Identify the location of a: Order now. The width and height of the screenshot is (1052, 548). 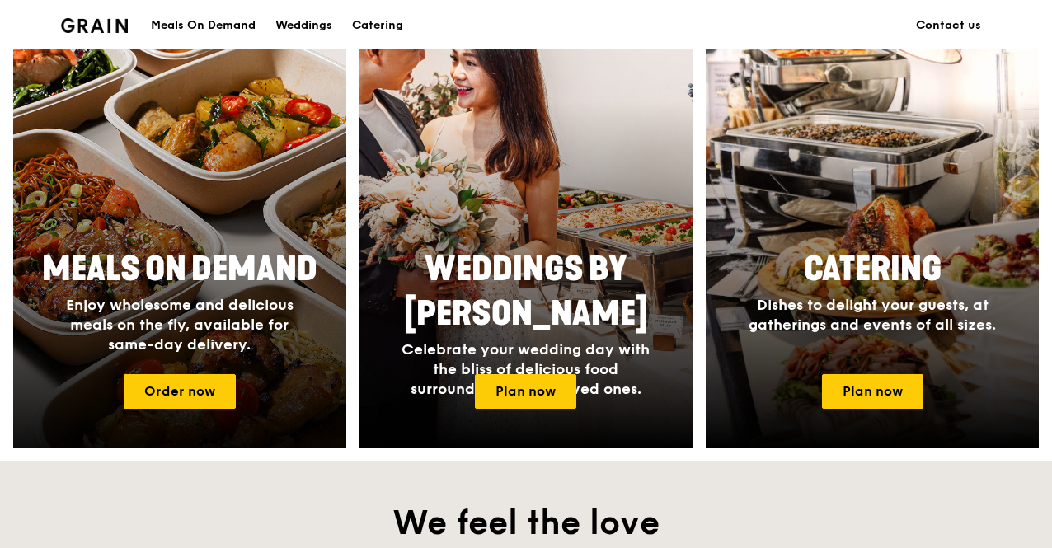
(180, 392).